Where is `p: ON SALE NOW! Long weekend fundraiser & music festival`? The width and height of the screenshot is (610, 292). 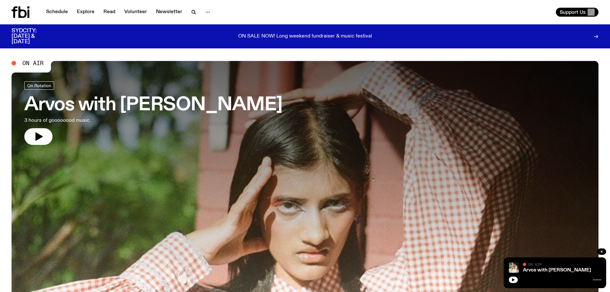
p: ON SALE NOW! Long weekend fundraiser & music festival is located at coordinates (305, 37).